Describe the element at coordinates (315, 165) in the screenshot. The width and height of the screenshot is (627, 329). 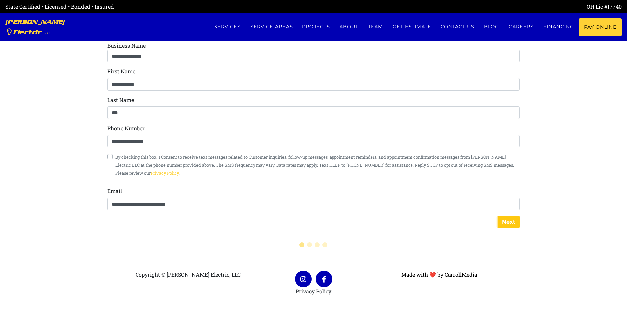
I see `small: By checking this box, I Consent to receive text messages related to Customer inquiries, follow-up...` at that location.